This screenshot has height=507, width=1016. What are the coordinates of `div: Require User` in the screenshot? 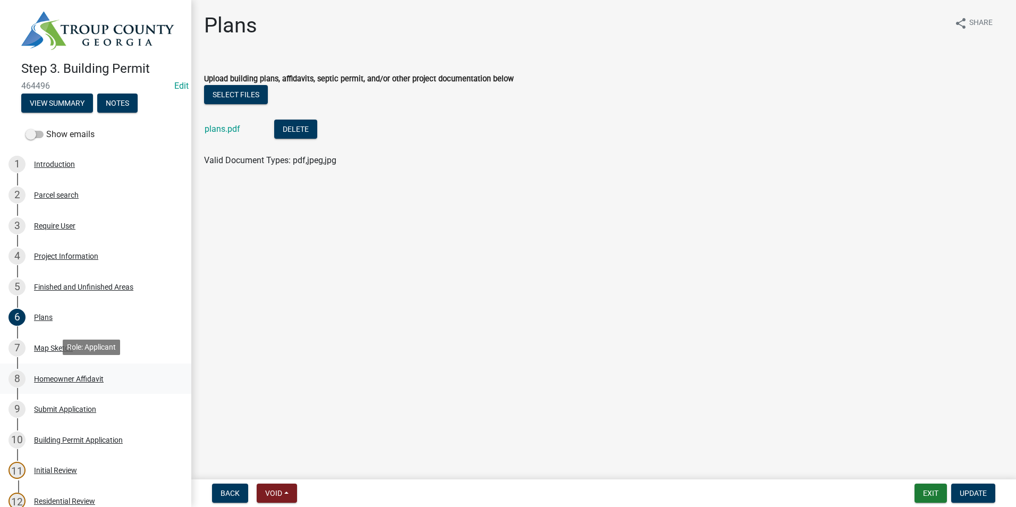 It's located at (55, 226).